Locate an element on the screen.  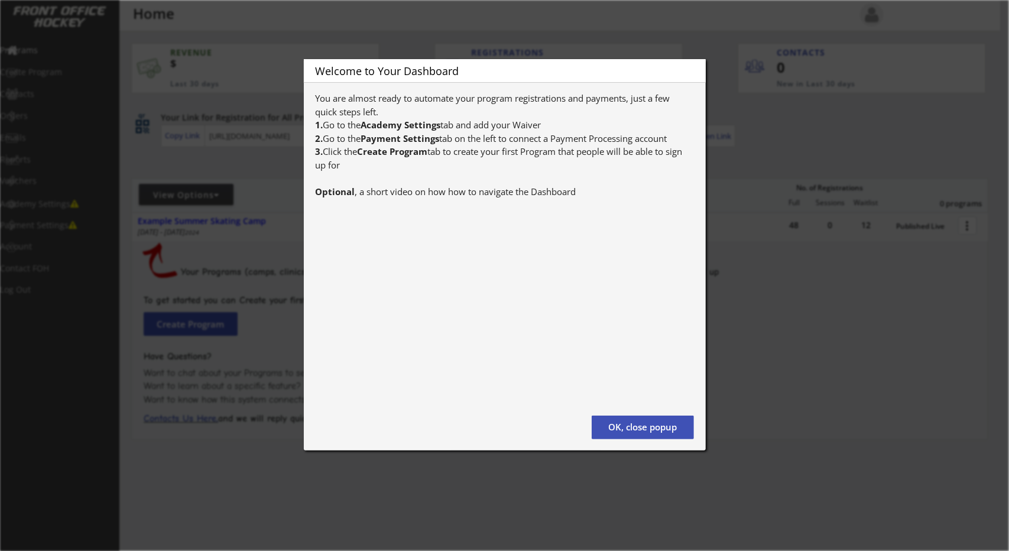
strong: 2. is located at coordinates (319, 138).